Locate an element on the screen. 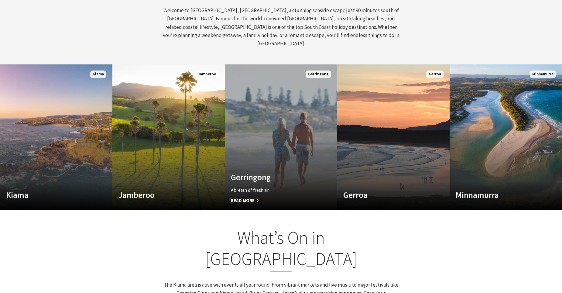 This screenshot has width=562, height=293. a: Custom Image Used Gerringong A breath of fresh air Read More Gerringong is located at coordinates (281, 137).